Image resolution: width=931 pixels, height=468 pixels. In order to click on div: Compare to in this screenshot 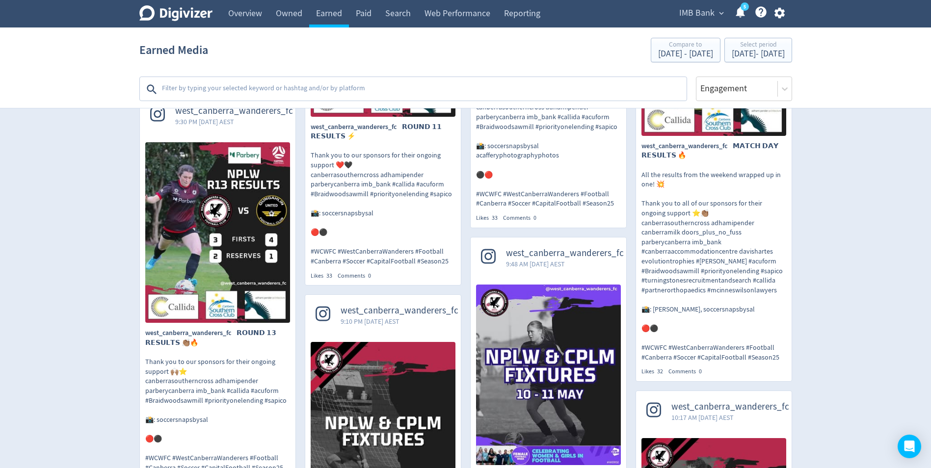, I will do `click(686, 45)`.